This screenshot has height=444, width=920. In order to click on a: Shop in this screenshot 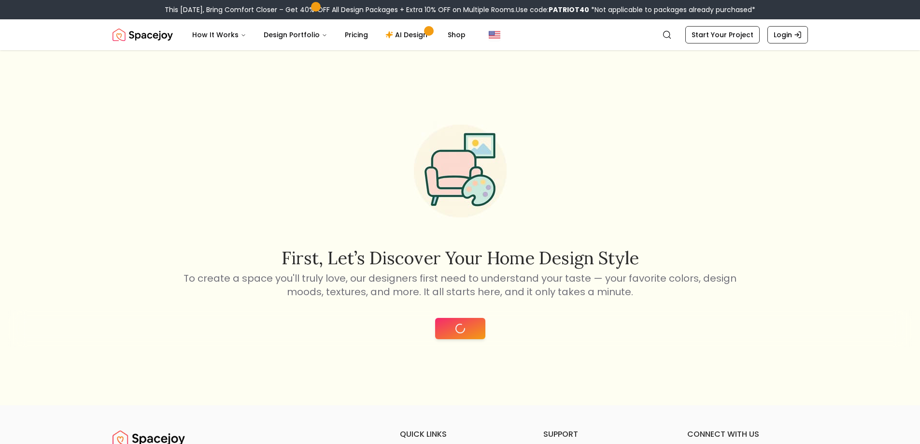, I will do `click(456, 35)`.